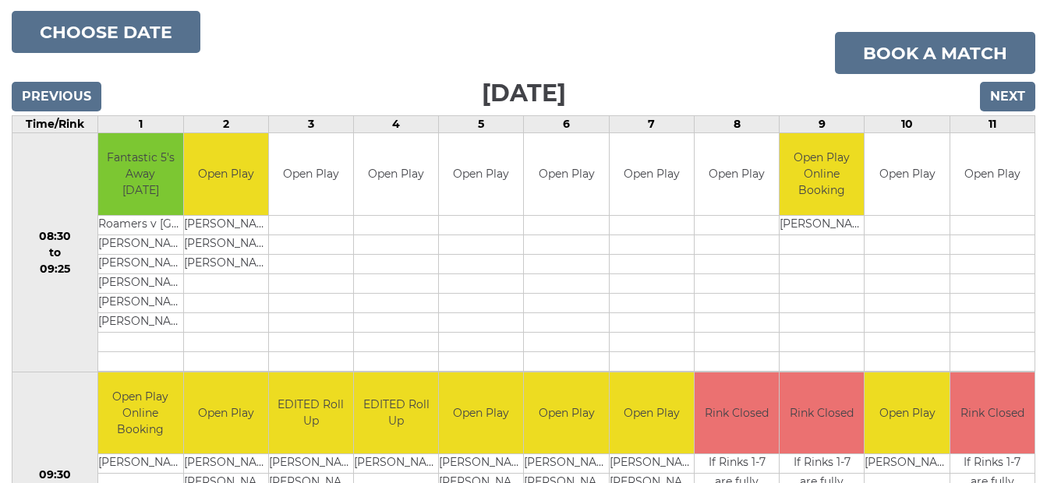  Describe the element at coordinates (56, 97) in the screenshot. I see `input: Previous` at that location.